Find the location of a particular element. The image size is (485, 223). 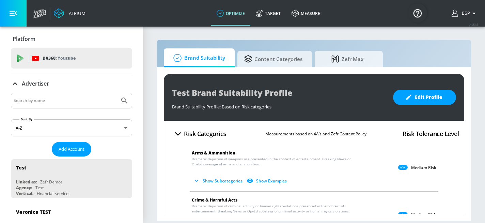

h4: Risk Categories is located at coordinates (205, 134).